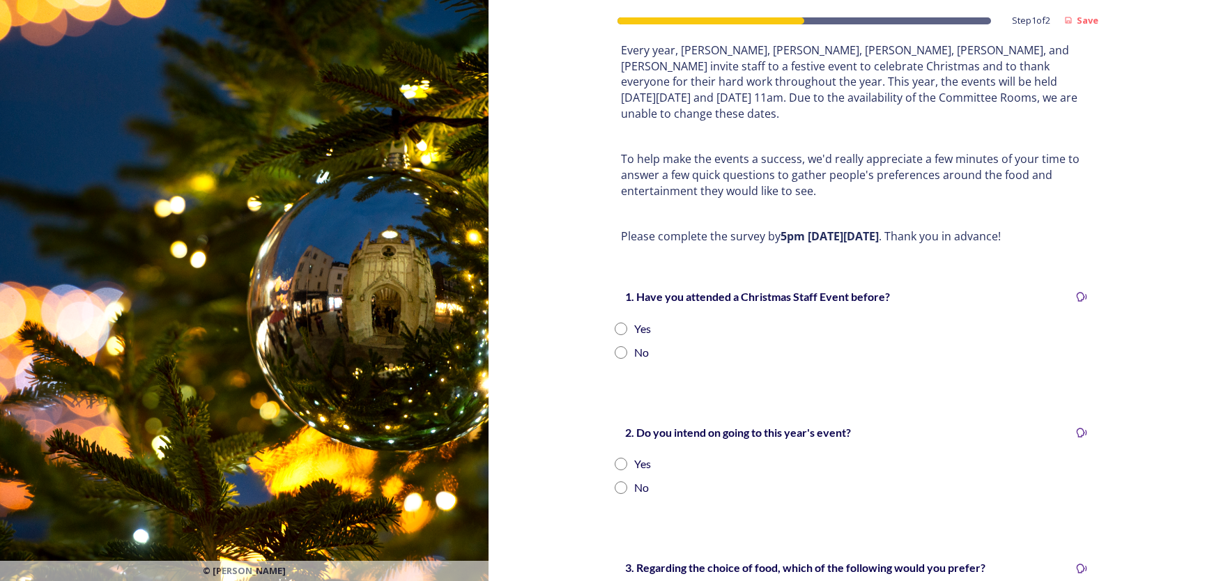  I want to click on span: Step 1 of 2, so click(1031, 20).